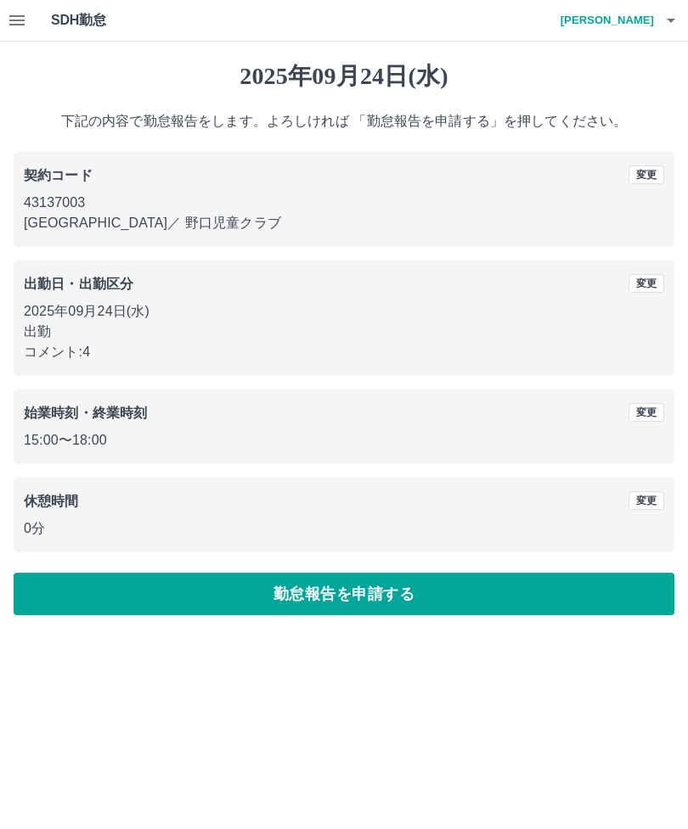  What do you see at coordinates (58, 175) in the screenshot?
I see `b: 契約コード` at bounding box center [58, 175].